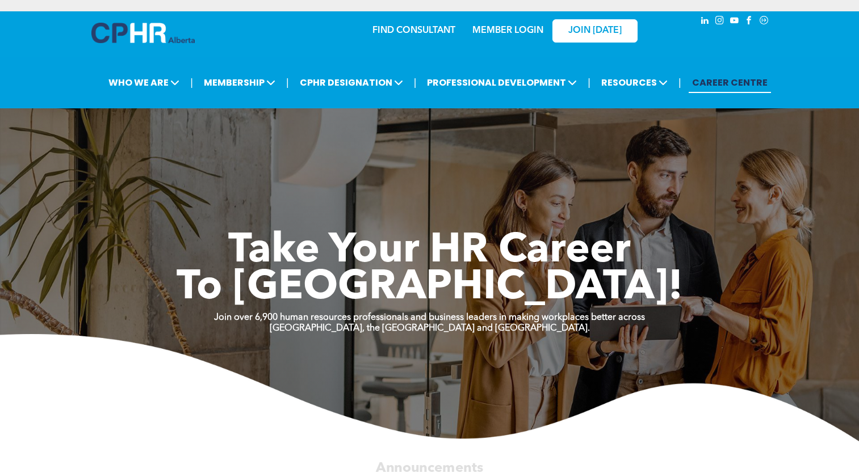  I want to click on a: facebook, so click(749, 22).